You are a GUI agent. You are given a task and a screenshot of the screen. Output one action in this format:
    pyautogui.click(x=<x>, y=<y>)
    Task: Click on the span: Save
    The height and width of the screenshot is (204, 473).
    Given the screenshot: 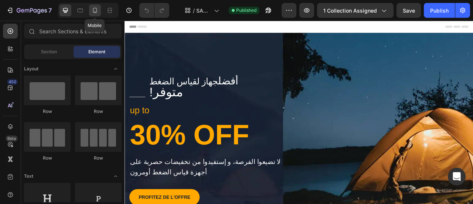 What is the action you would take?
    pyautogui.click(x=409, y=10)
    